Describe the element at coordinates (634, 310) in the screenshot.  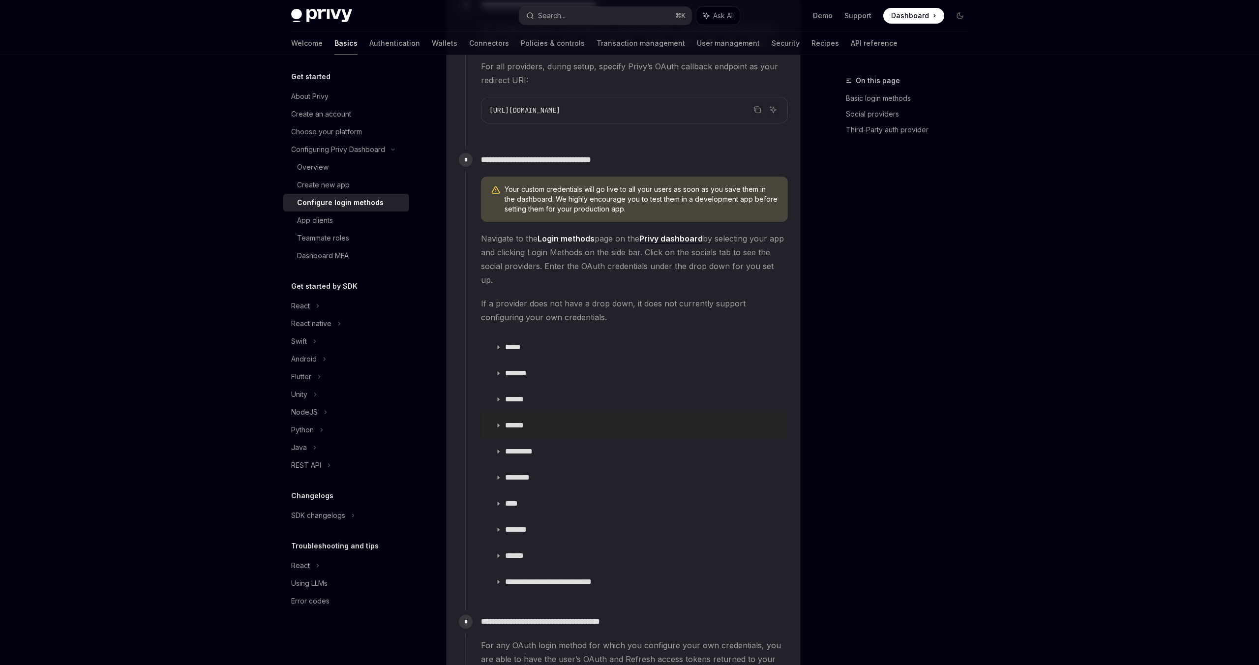
I see `span: If a provider does not have a drop down, it does not currently support configuring your own crede...` at that location.